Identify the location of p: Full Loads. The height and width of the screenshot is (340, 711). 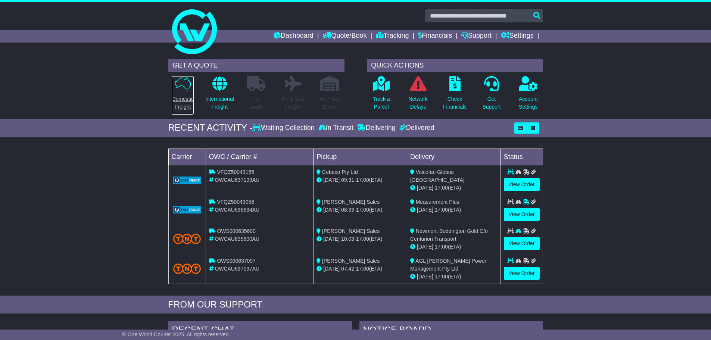
(256, 103).